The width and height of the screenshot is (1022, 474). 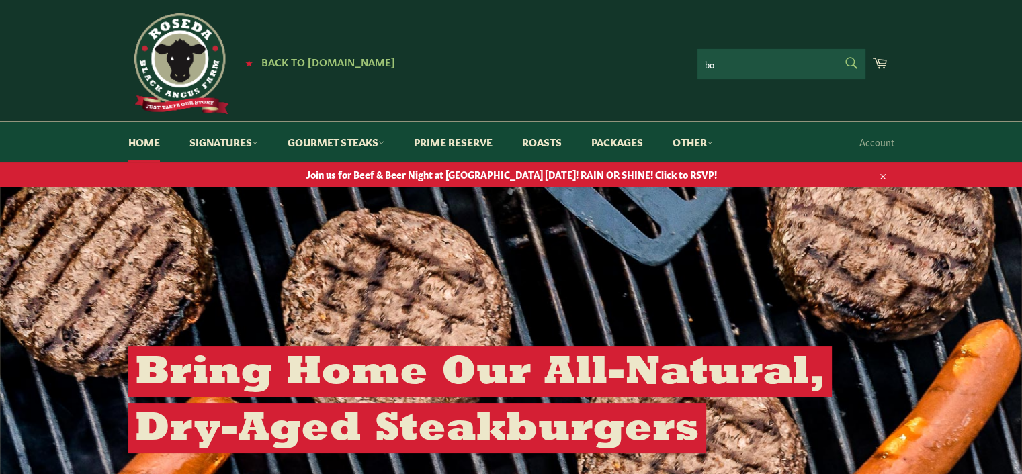 What do you see at coordinates (453, 142) in the screenshot?
I see `a: Prime Reserve` at bounding box center [453, 142].